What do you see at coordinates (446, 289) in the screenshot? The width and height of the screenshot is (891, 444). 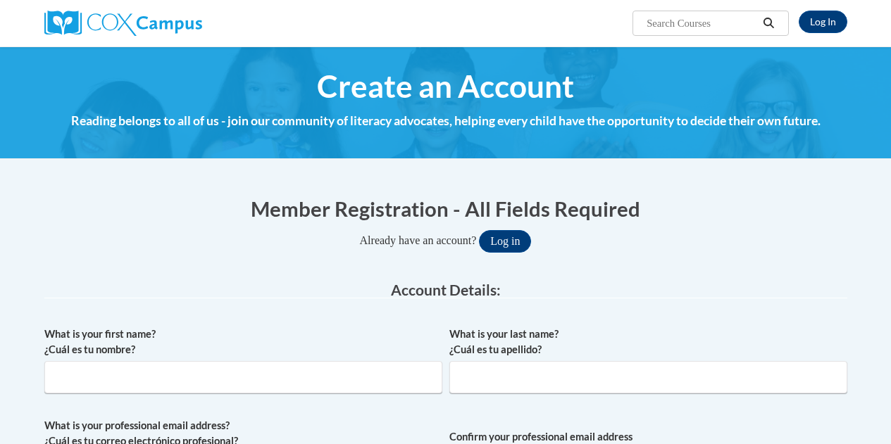 I see `span: Account Details:` at bounding box center [446, 289].